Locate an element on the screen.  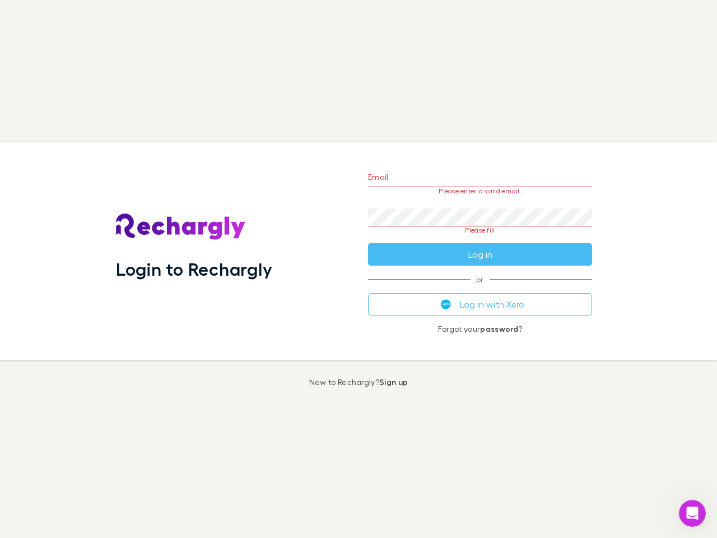
p: New to Rechargly? is located at coordinates (359, 382).